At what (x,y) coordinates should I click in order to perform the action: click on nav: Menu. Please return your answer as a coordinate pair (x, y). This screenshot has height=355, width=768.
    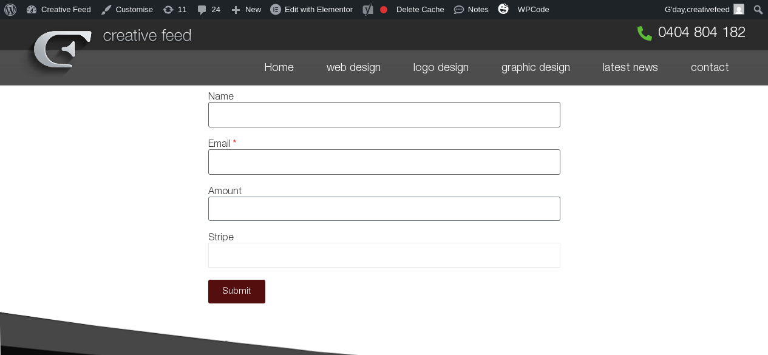
    Looking at the image, I should click on (473, 68).